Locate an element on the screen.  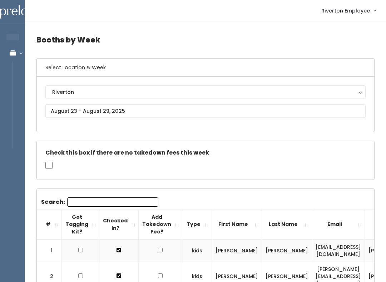
a: Riverton Employee is located at coordinates (348, 10).